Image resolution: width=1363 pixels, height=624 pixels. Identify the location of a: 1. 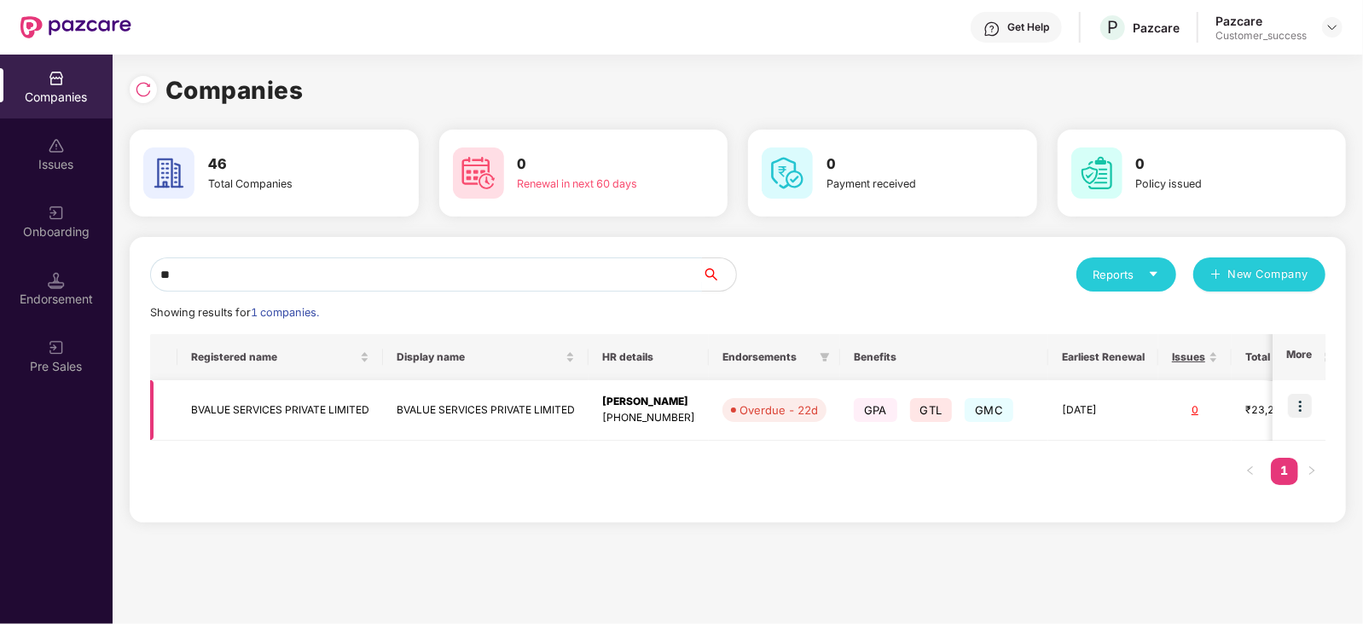
(1284, 471).